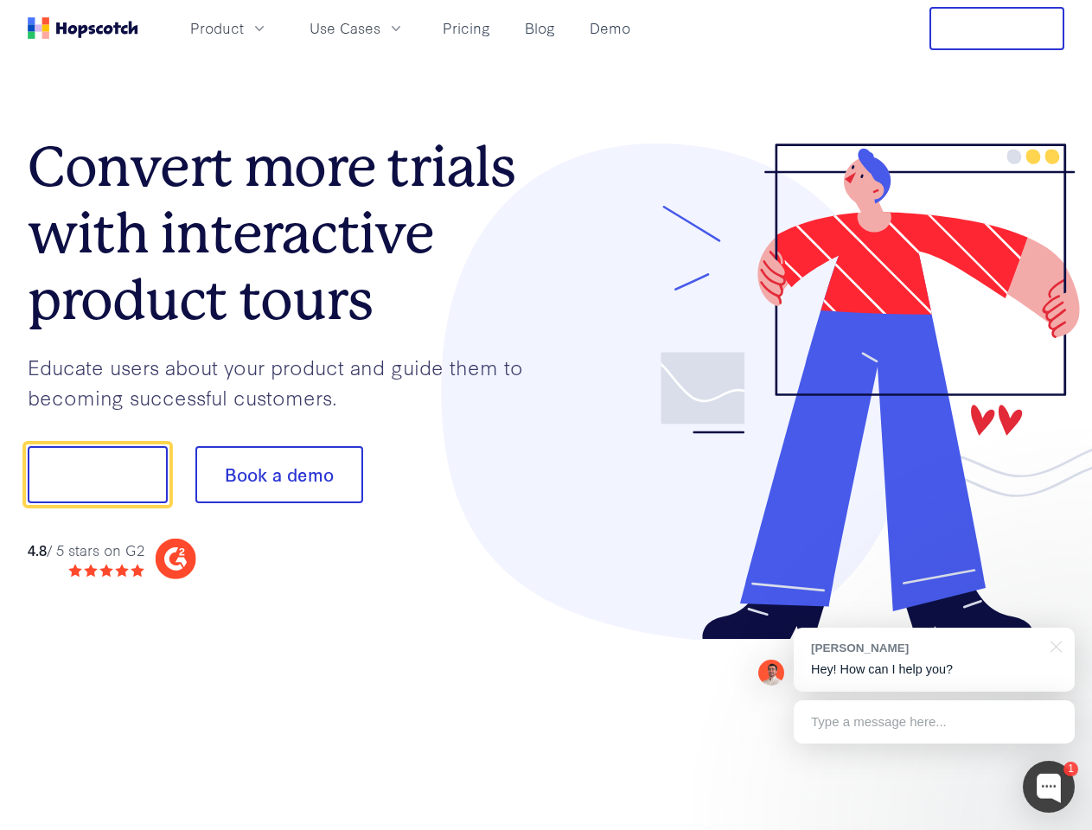  What do you see at coordinates (287, 381) in the screenshot?
I see `p: Educate users about your product and guide them to becoming successful customers.` at bounding box center [287, 381].